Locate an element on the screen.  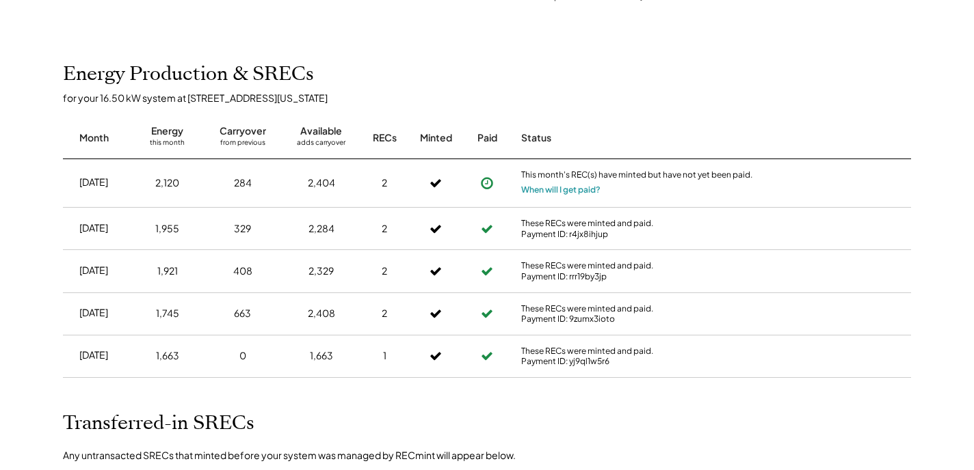
button: When will I get paid? is located at coordinates (561, 190).